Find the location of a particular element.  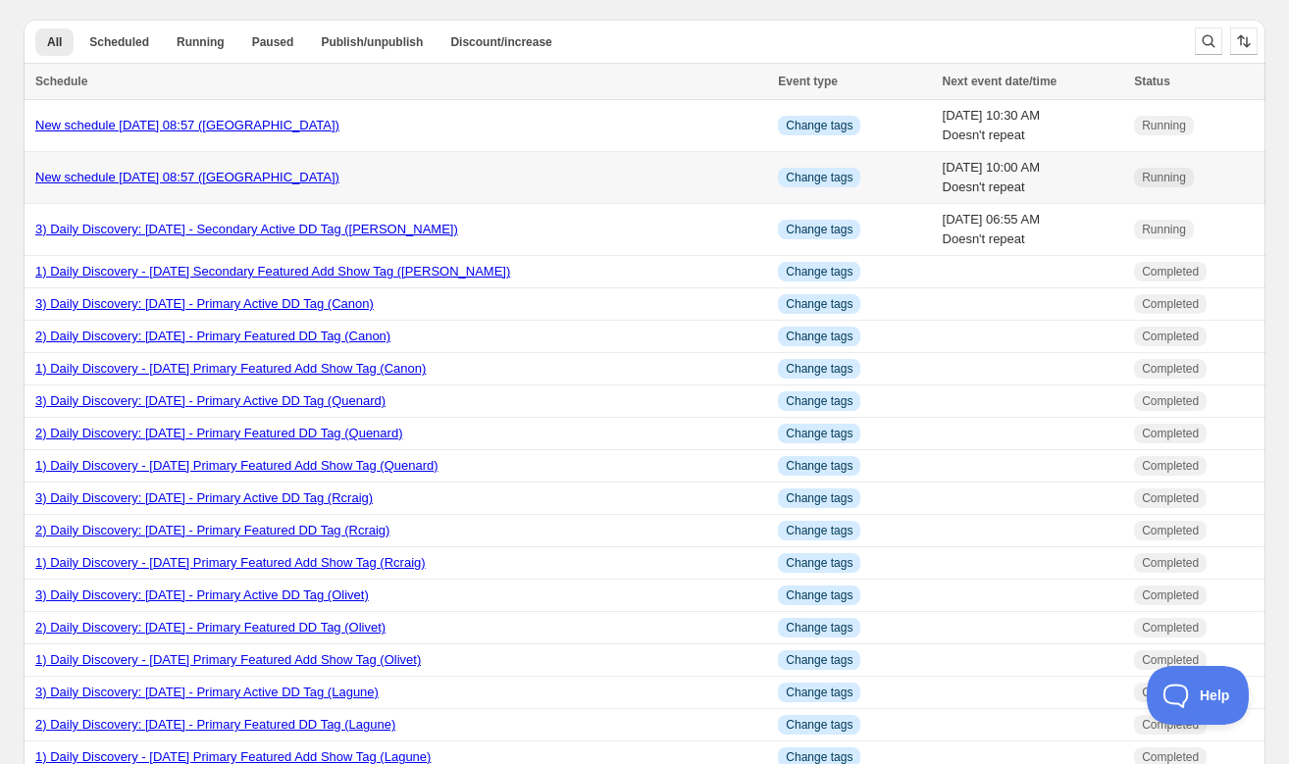

span: Paused is located at coordinates (273, 42).